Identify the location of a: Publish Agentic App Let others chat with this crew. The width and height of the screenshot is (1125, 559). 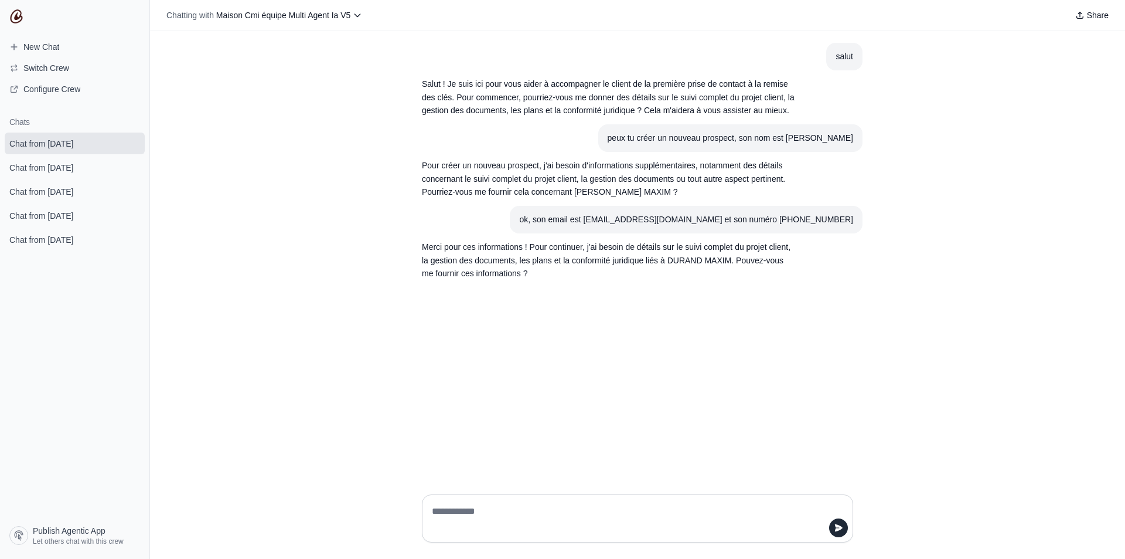
(74, 535).